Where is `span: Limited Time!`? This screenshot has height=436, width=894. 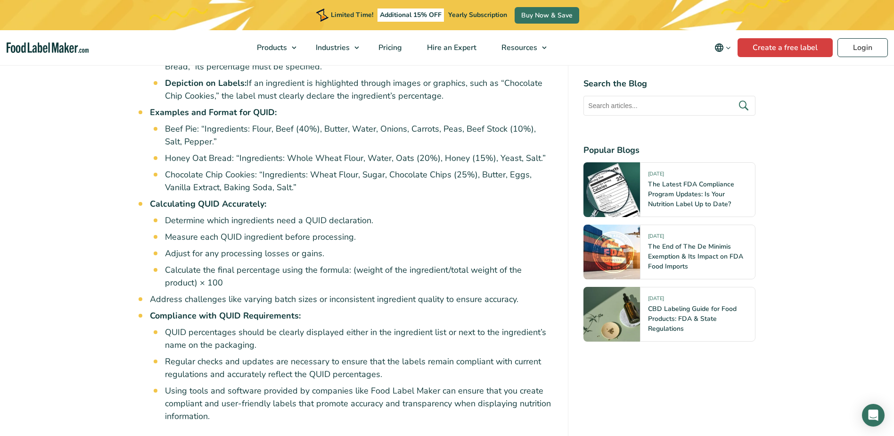
span: Limited Time! is located at coordinates (352, 15).